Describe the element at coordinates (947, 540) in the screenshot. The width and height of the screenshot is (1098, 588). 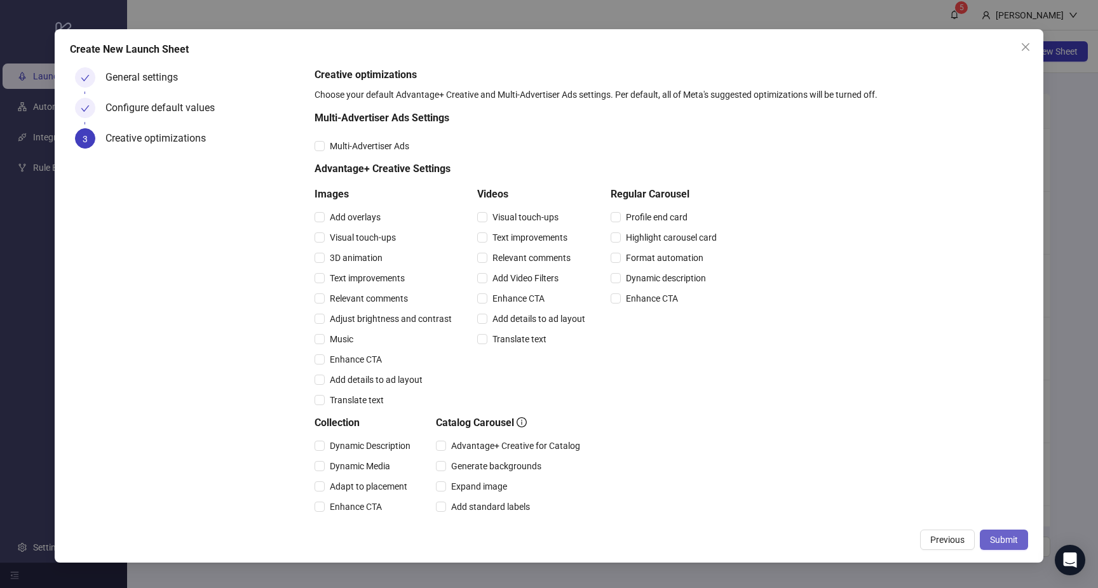
I see `button: Previous` at that location.